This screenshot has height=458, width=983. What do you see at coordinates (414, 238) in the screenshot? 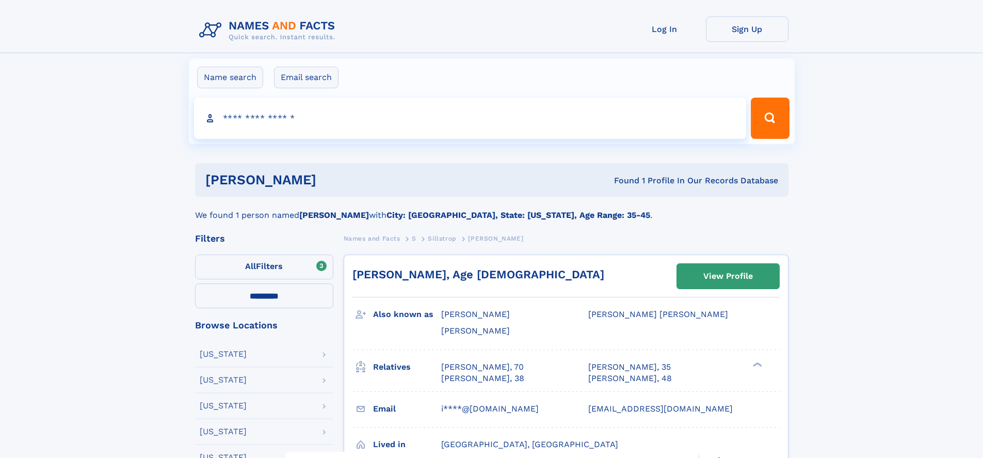
I see `a: S` at bounding box center [414, 238].